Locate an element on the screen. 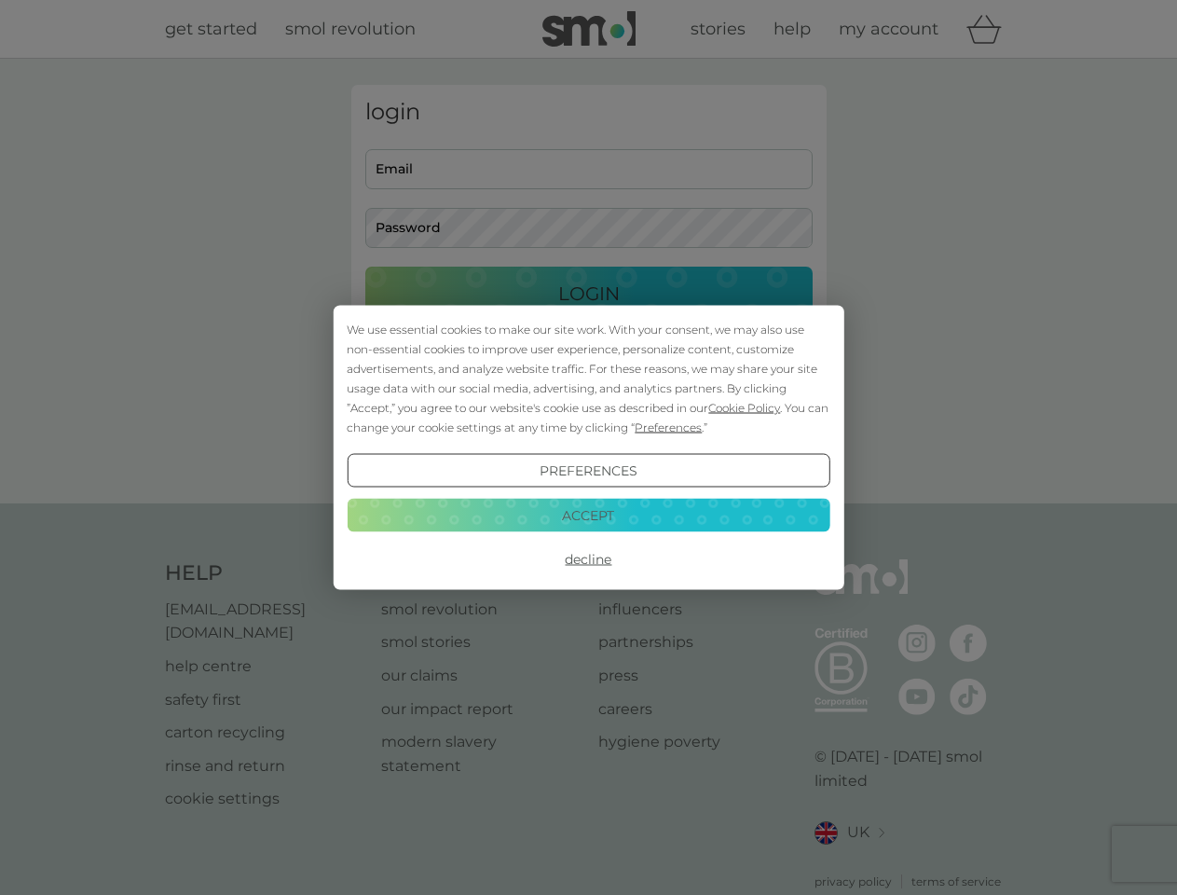 This screenshot has width=1177, height=895. div: We use essential cookies to make our site work. With your consent, we may also use non-essential ... is located at coordinates (588, 378).